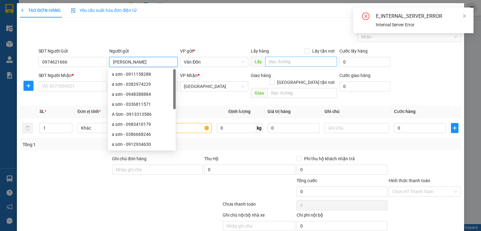  What do you see at coordinates (189, 75) in the screenshot?
I see `span: VP Nhận` at bounding box center [189, 75].